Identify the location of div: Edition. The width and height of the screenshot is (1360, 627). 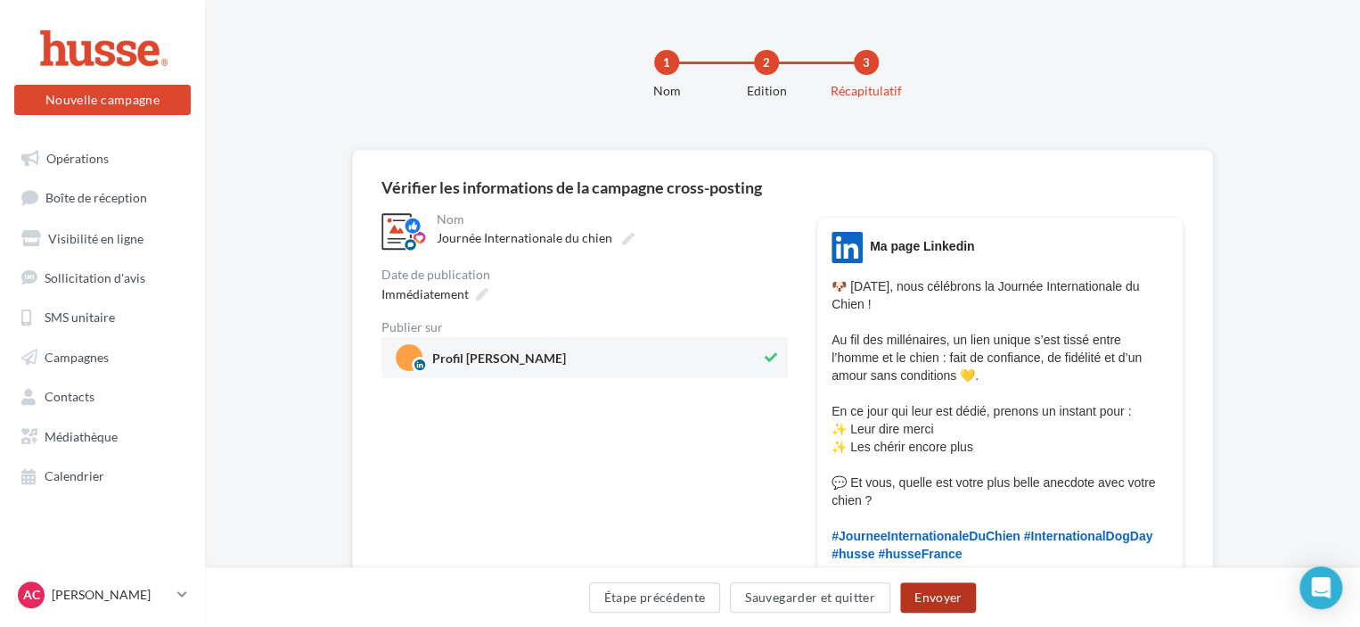
(766, 91).